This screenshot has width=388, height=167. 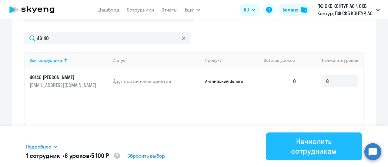 I want to click on div: Баланс, so click(x=291, y=10).